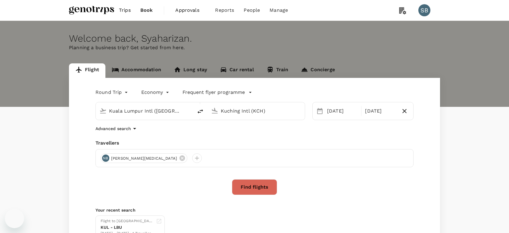  What do you see at coordinates (127, 227) in the screenshot?
I see `div: KUL - LBU` at bounding box center [127, 227].